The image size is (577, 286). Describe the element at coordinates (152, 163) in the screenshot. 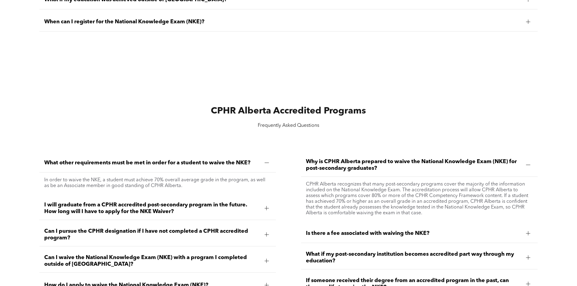

I see `span: What other requirements must be met in order for a student to waive the NKE?` at that location.